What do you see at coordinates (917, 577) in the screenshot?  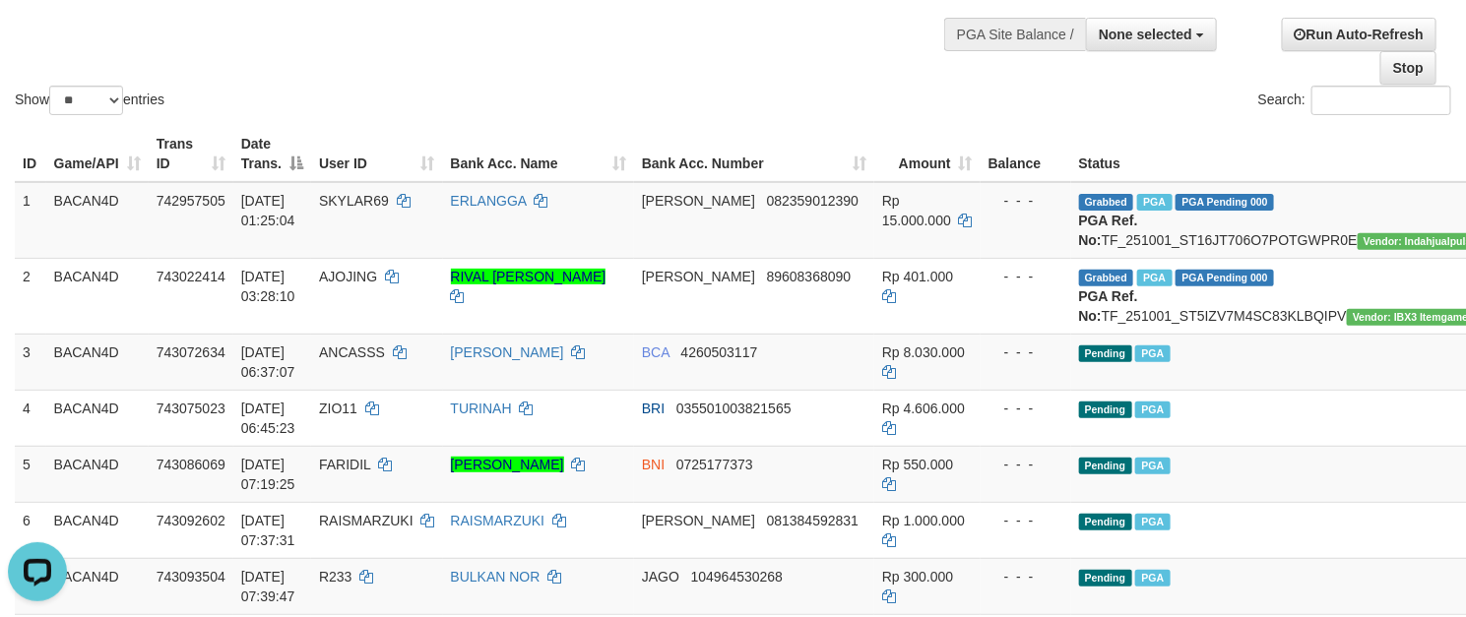 I see `span: Rp 300.000` at bounding box center [917, 577].